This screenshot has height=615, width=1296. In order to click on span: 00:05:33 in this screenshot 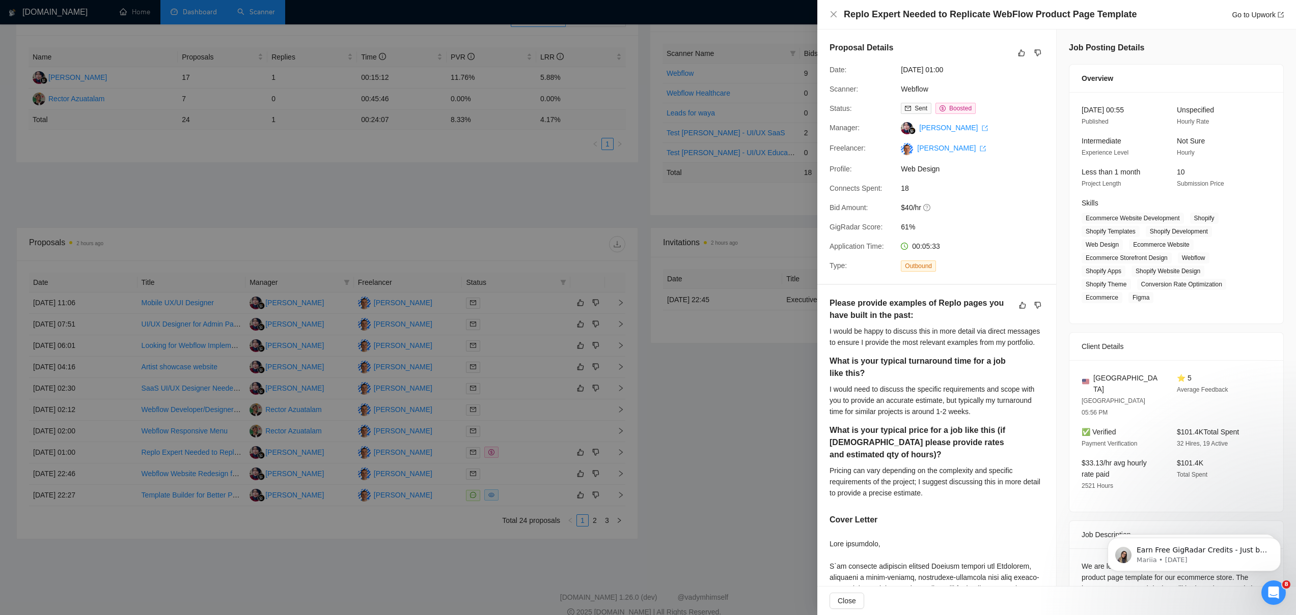, I will do `click(926, 246)`.